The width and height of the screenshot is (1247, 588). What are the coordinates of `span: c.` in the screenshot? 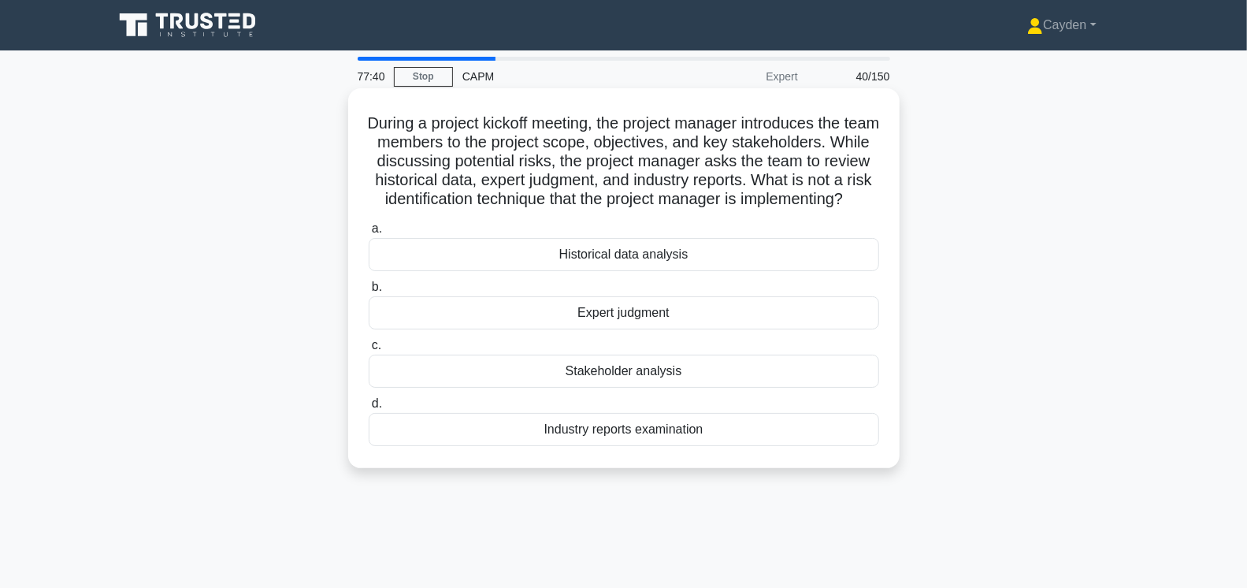 It's located at (377, 344).